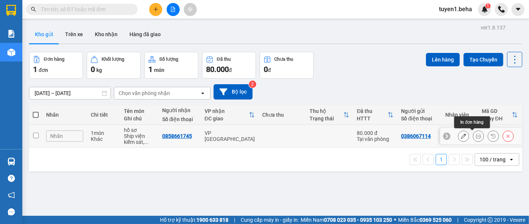 The width and height of the screenshot is (529, 224). What do you see at coordinates (156, 9) in the screenshot?
I see `button: plus` at bounding box center [156, 9].